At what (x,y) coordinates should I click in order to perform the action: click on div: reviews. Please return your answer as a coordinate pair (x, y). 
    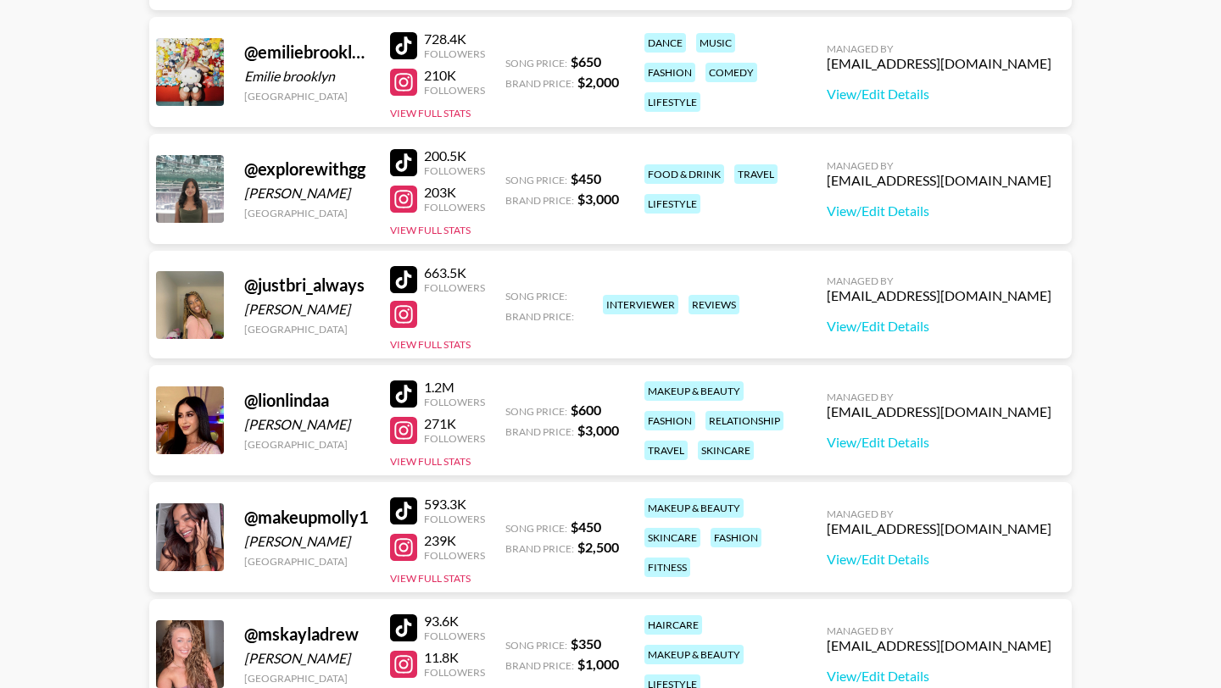
    Looking at the image, I should click on (714, 304).